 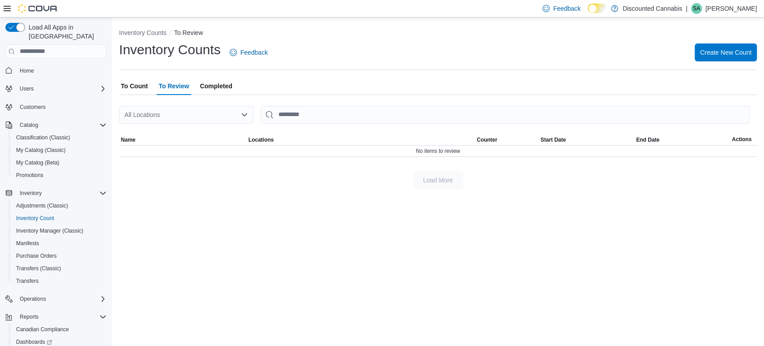 What do you see at coordinates (134, 86) in the screenshot?
I see `span: To Count` at bounding box center [134, 86].